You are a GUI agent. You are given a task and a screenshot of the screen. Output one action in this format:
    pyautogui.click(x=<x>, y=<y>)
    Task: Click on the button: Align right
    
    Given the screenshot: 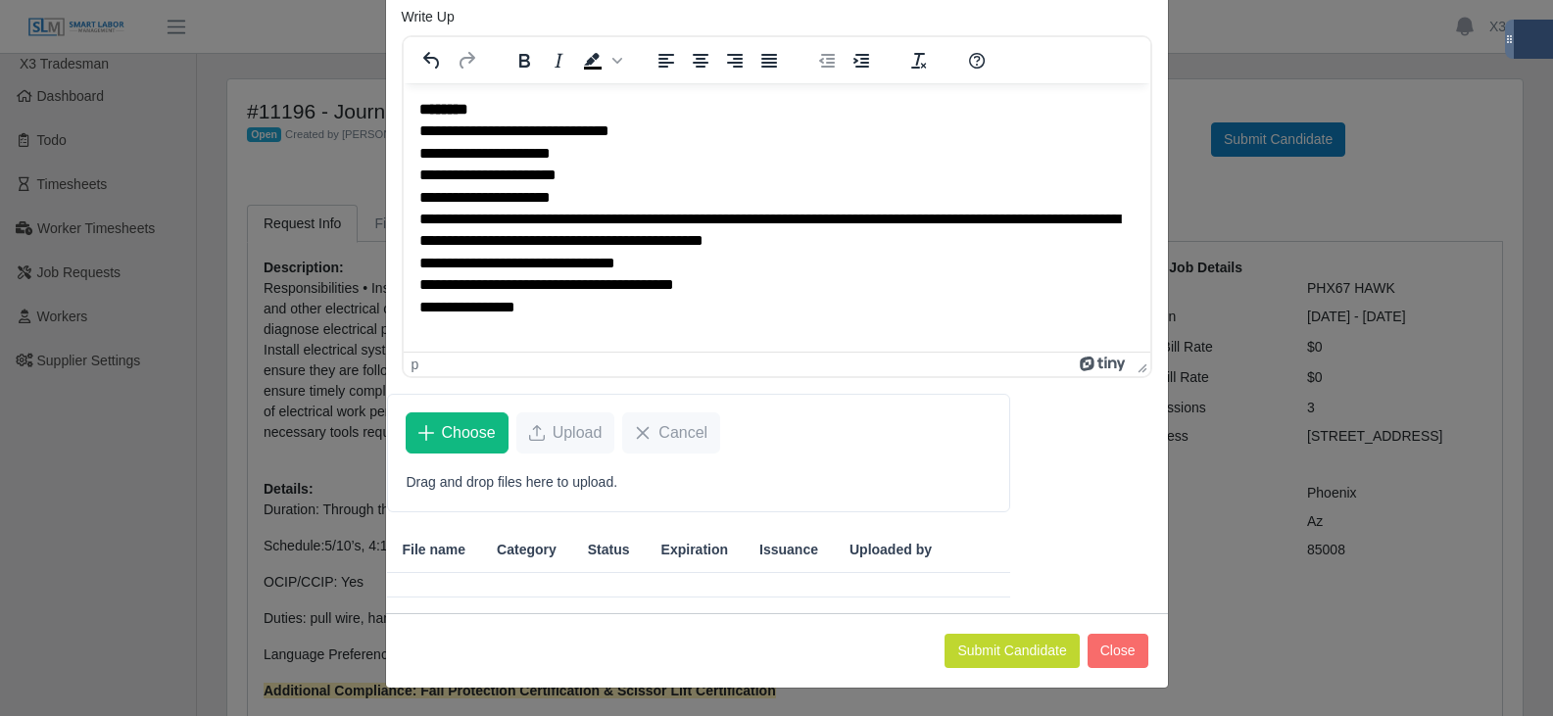 What is the action you would take?
    pyautogui.click(x=735, y=61)
    